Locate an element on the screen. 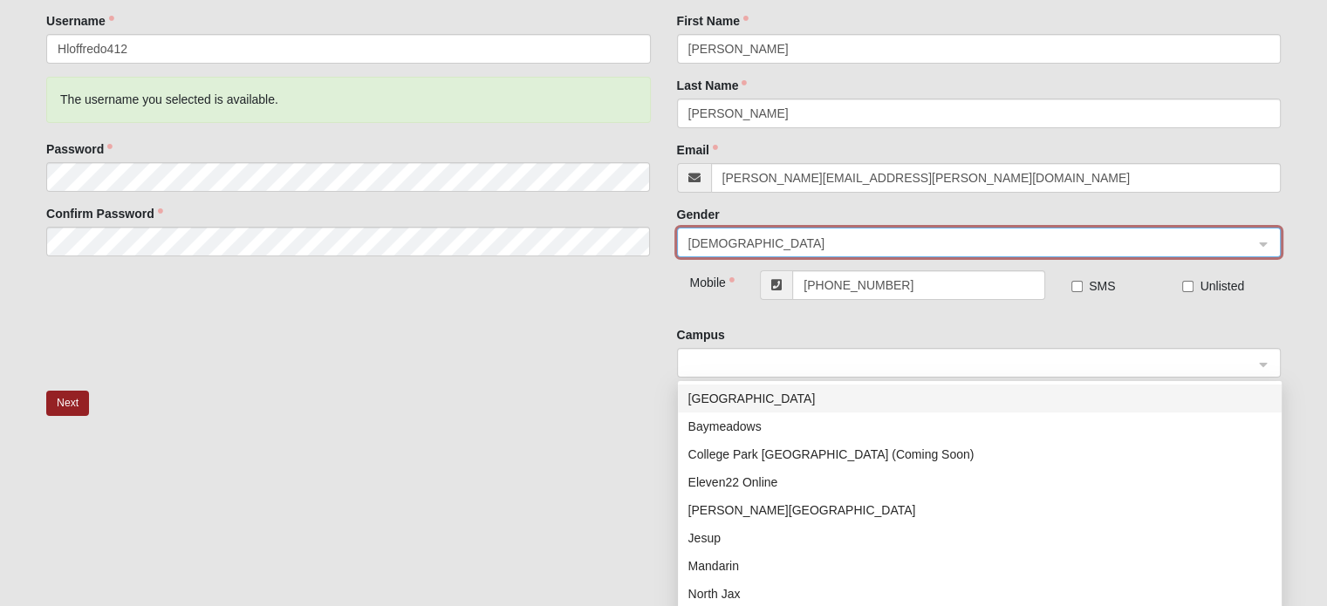 Image resolution: width=1327 pixels, height=606 pixels. span: Female is located at coordinates (971, 243).